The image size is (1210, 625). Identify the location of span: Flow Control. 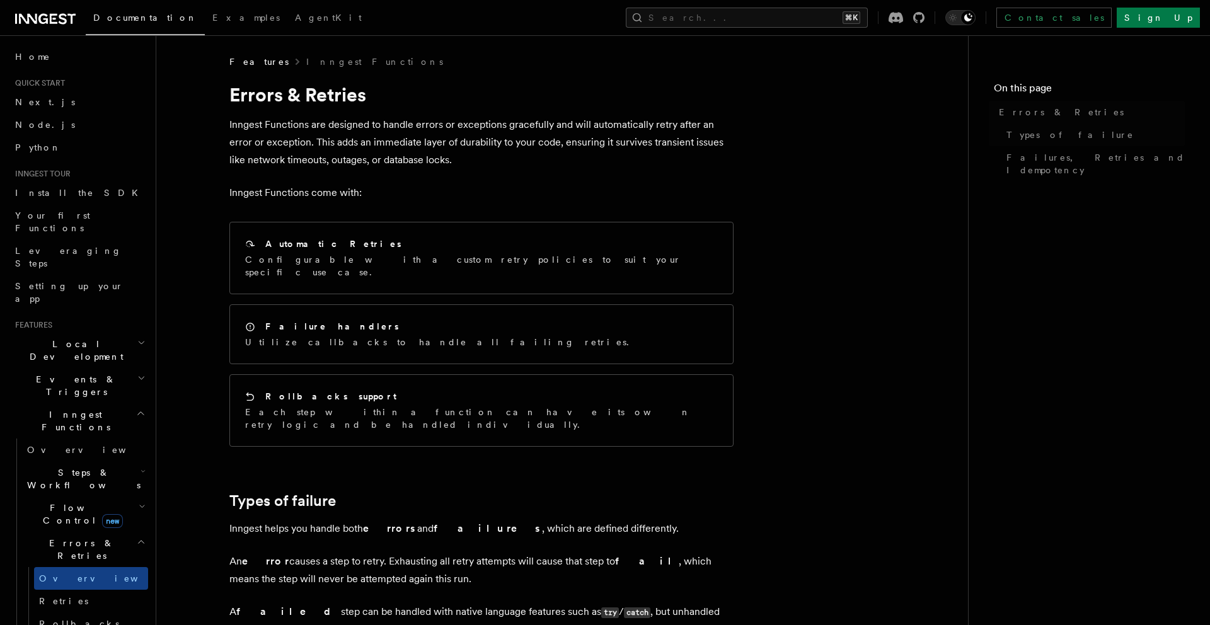
(80, 514).